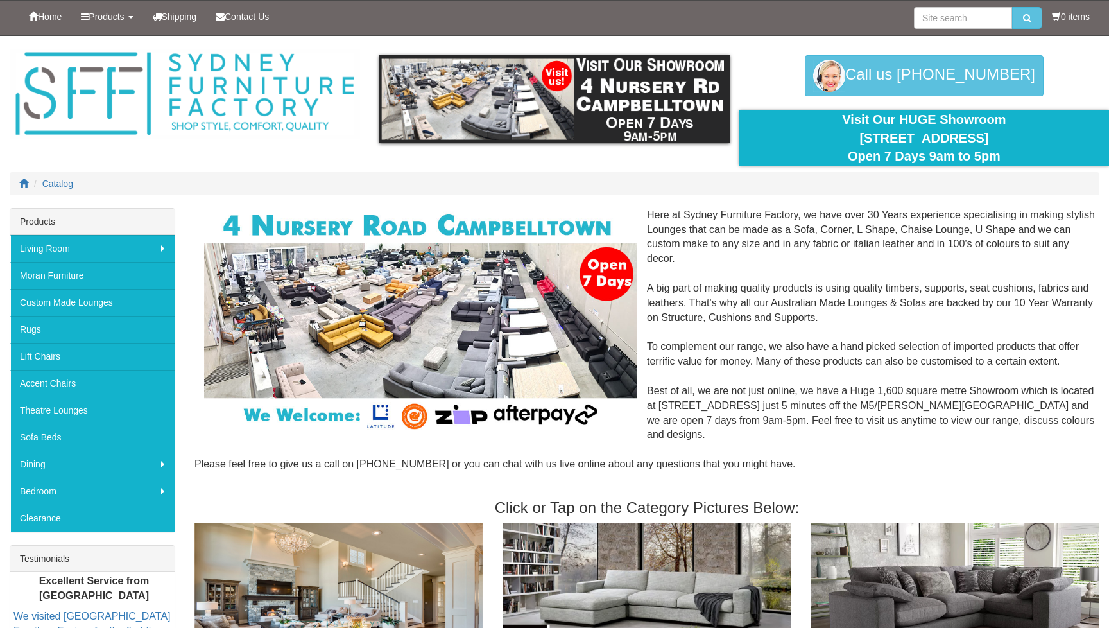  Describe the element at coordinates (45, 17) in the screenshot. I see `a: Home` at that location.